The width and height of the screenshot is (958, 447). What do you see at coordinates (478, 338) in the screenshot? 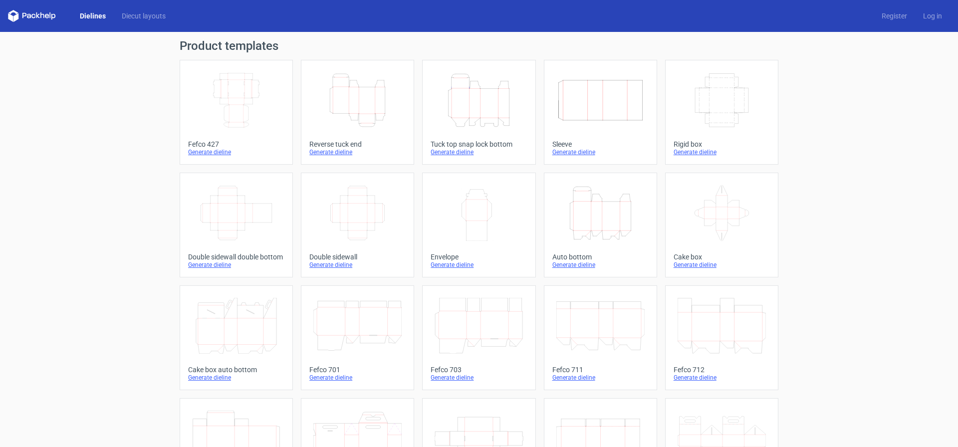
I see `a: Fefco 703Generate dieline` at bounding box center [478, 338].